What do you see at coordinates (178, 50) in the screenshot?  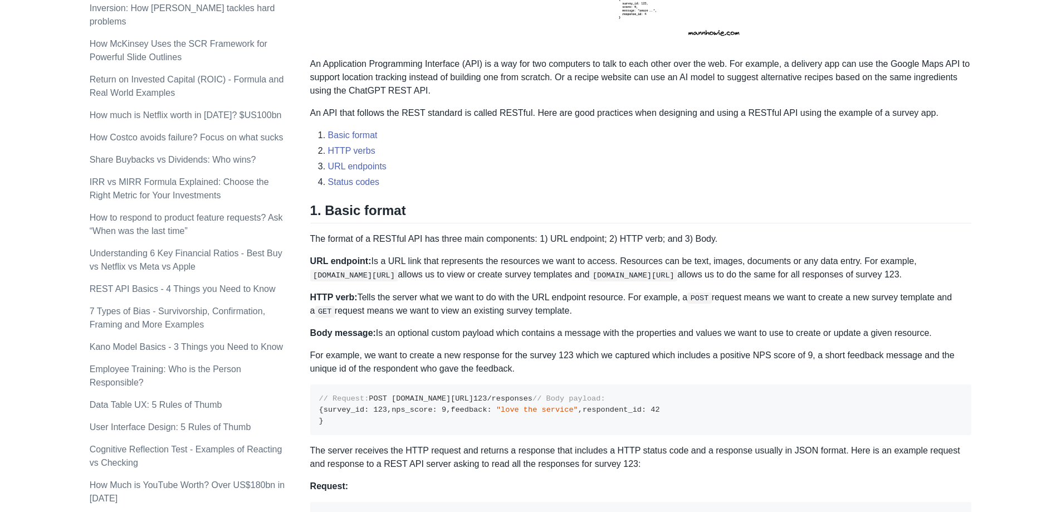 I see `a: How McKinsey Uses the SCR Framework for Powerful Slide Outlines` at bounding box center [178, 50].